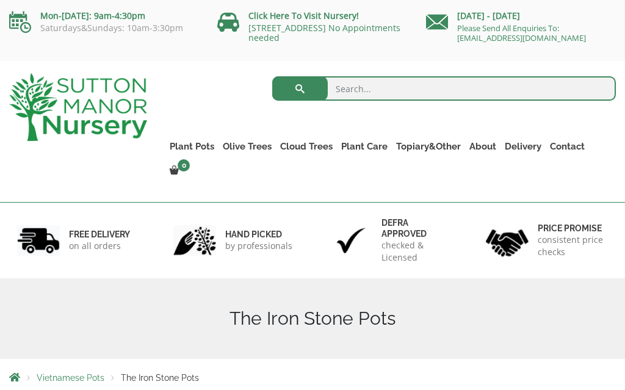 The image size is (625, 390). Describe the element at coordinates (259, 234) in the screenshot. I see `h6: hand picked` at that location.